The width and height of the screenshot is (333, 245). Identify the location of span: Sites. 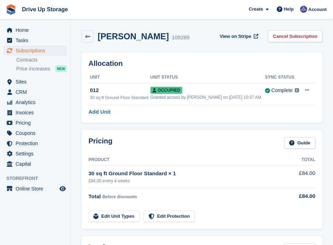
(37, 82).